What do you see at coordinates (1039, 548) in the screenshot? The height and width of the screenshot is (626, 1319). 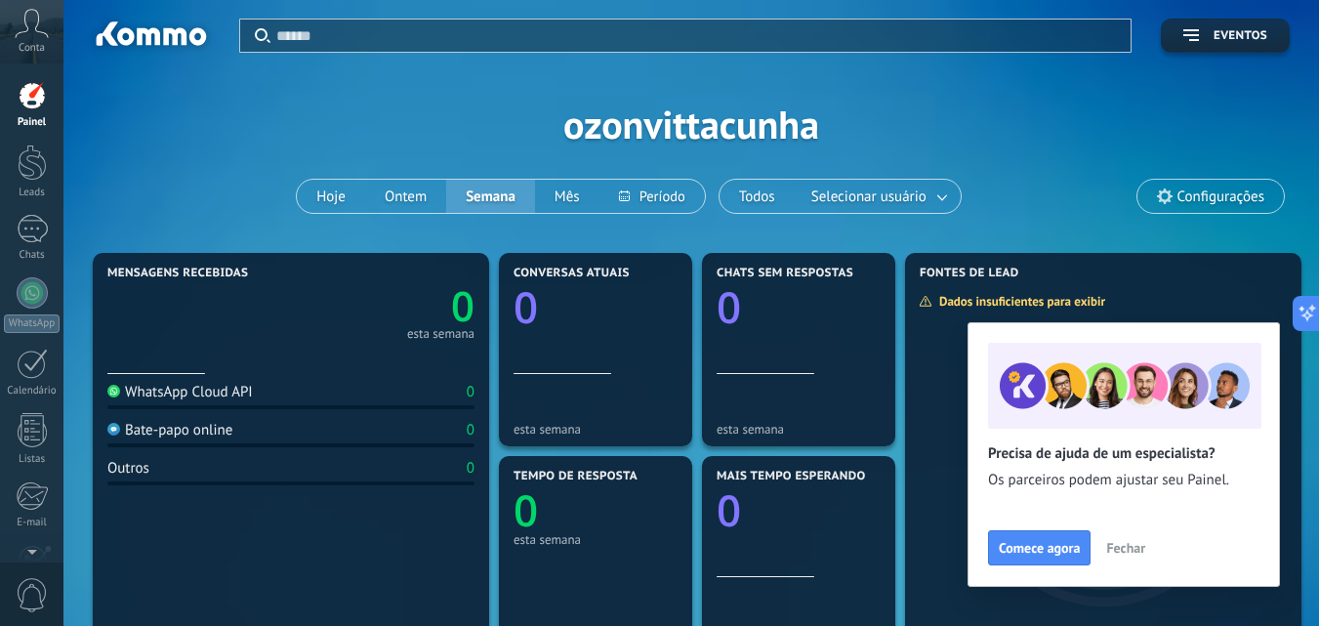 I see `button: Comece agora` at bounding box center [1039, 548].